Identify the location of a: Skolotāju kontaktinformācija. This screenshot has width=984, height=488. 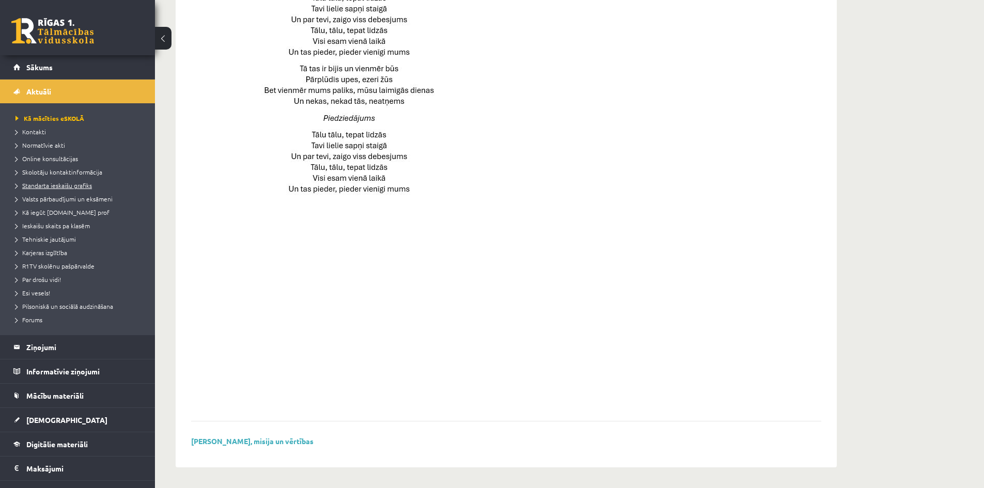
(80, 172).